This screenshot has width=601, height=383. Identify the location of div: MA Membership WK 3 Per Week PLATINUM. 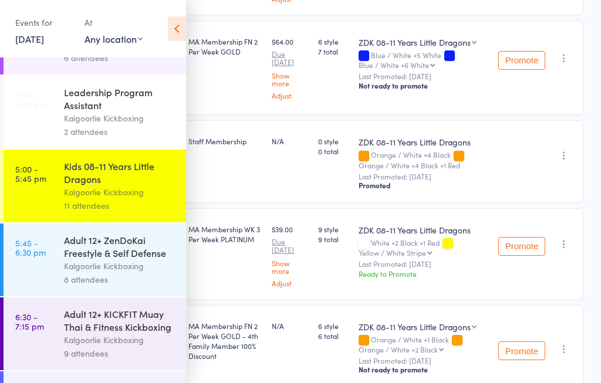
(225, 234).